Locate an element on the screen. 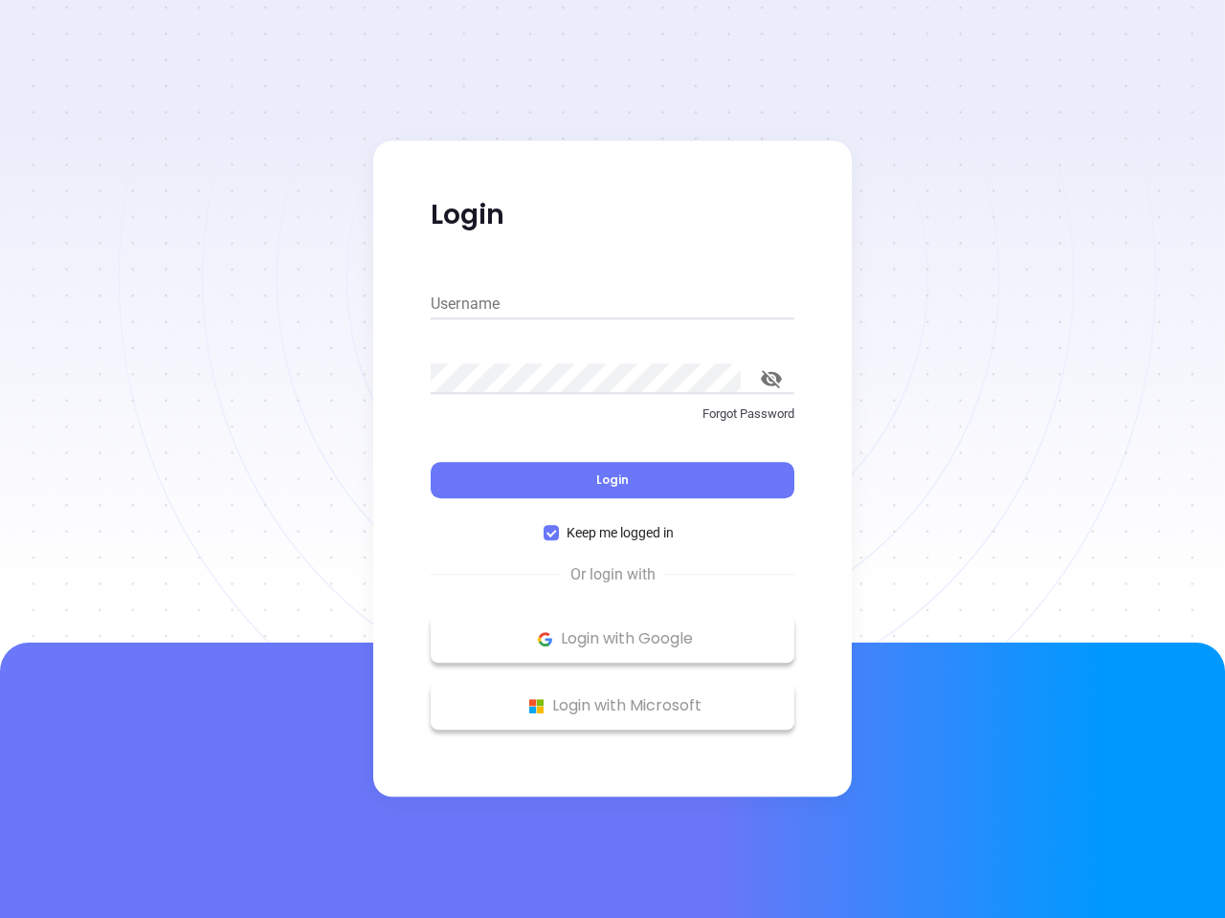 Image resolution: width=1225 pixels, height=918 pixels. img: Microsoft Logo is located at coordinates (536, 706).